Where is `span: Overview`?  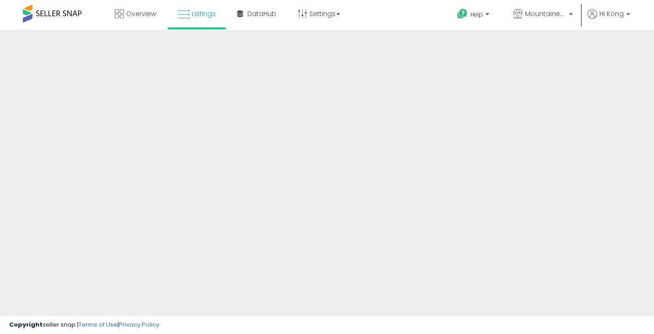
span: Overview is located at coordinates (141, 14).